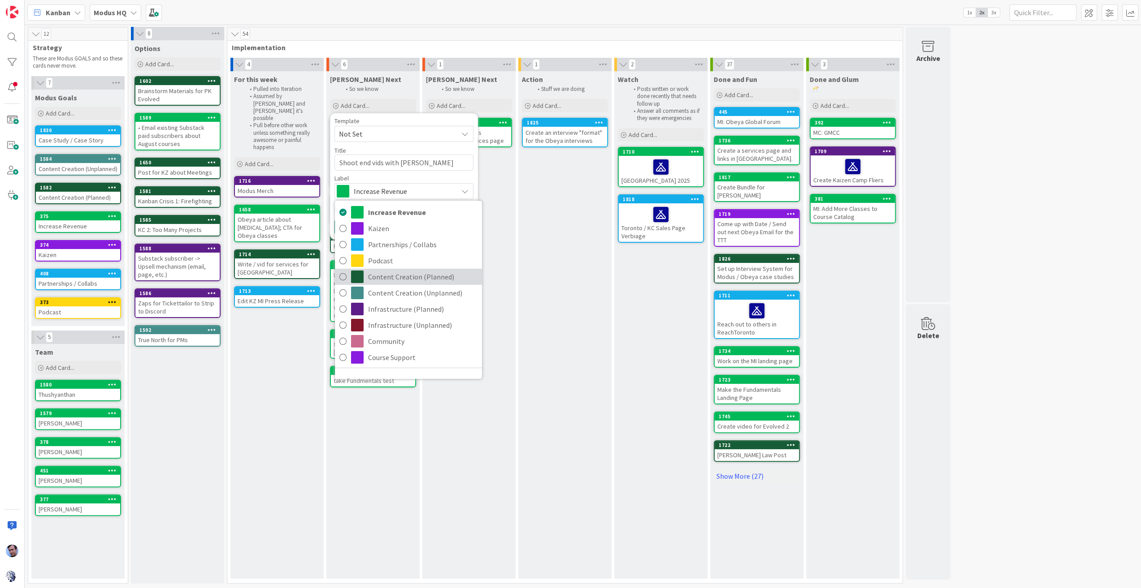 This screenshot has width=1141, height=588. Describe the element at coordinates (277, 187) in the screenshot. I see `a: 1716Modus Merch` at that location.